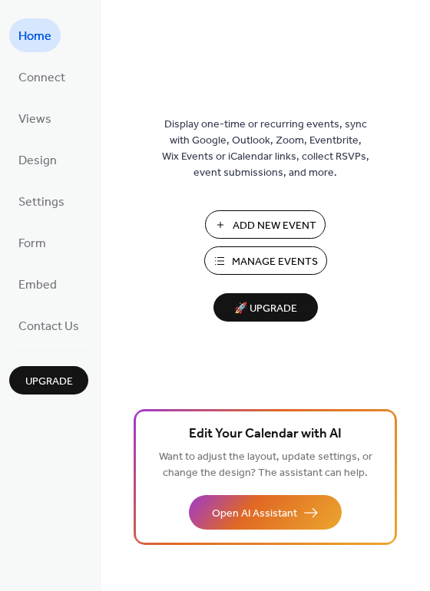 Image resolution: width=430 pixels, height=591 pixels. I want to click on span: Open AI Assistant, so click(254, 514).